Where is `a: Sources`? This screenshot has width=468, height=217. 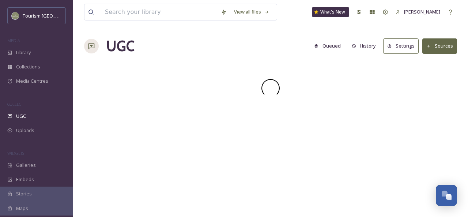
a: Sources is located at coordinates (439, 46).